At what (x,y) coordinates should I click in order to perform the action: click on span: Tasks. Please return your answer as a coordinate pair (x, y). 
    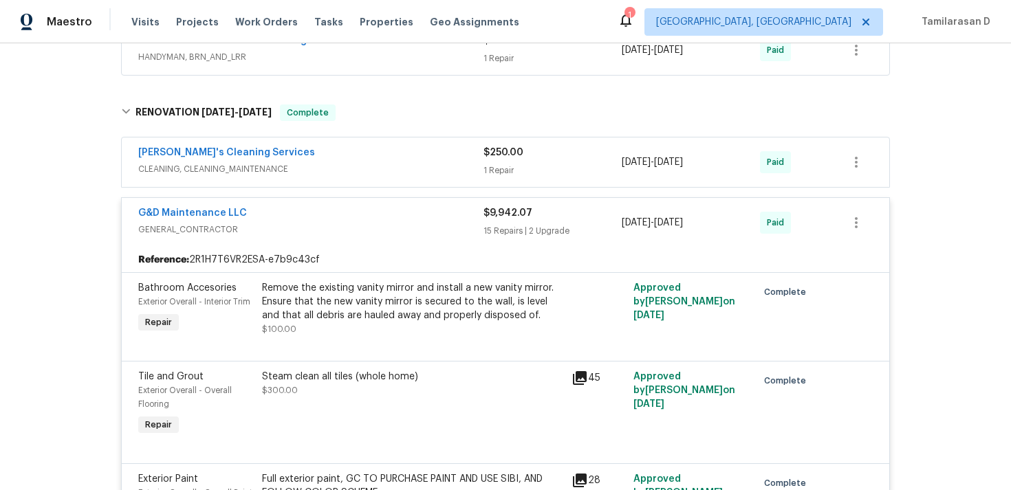
    Looking at the image, I should click on (329, 22).